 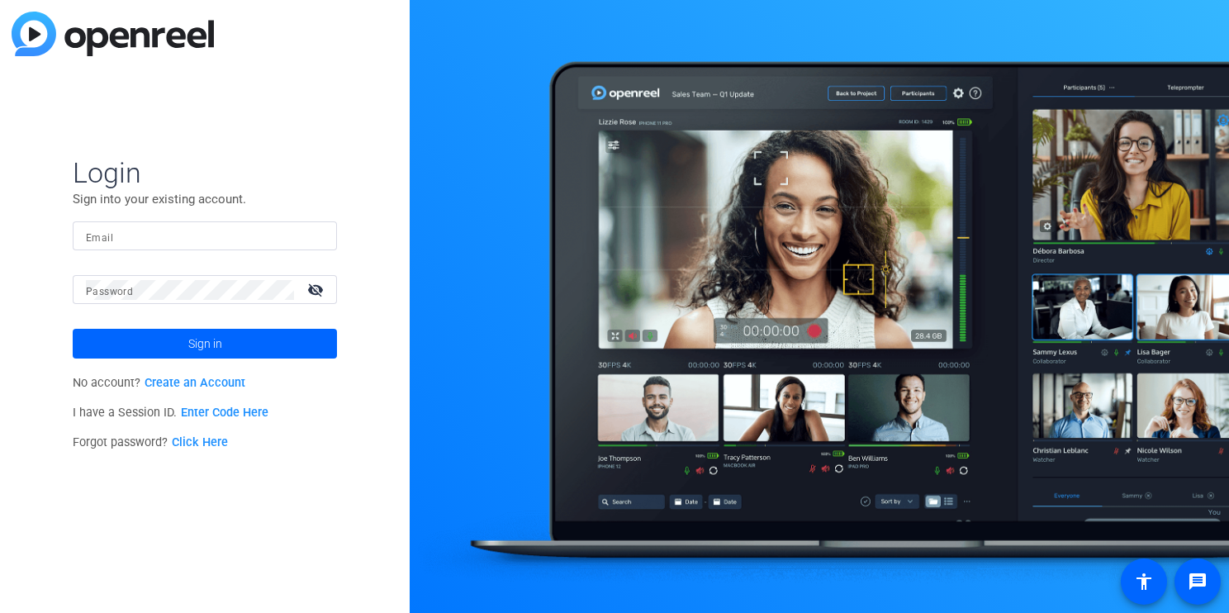 What do you see at coordinates (317, 289) in the screenshot?
I see `mat-icon: visibility_off` at bounding box center [317, 289].